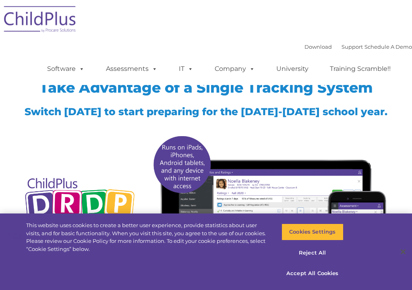 Image resolution: width=412 pixels, height=290 pixels. I want to click on a: Company, so click(235, 69).